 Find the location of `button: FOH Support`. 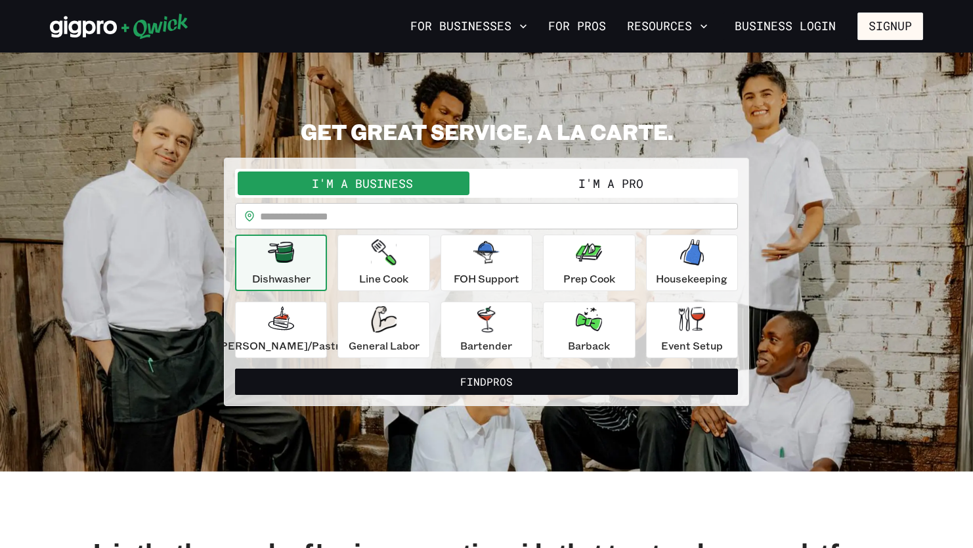

button: FOH Support is located at coordinates (487, 263).